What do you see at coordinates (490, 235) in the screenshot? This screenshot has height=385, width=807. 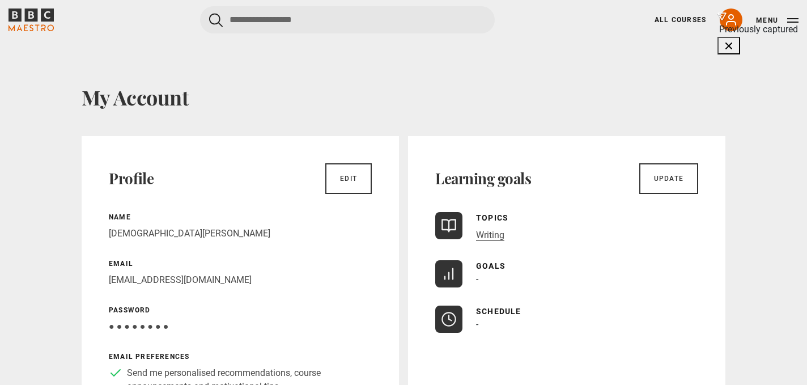 I see `a: Writing` at bounding box center [490, 235].